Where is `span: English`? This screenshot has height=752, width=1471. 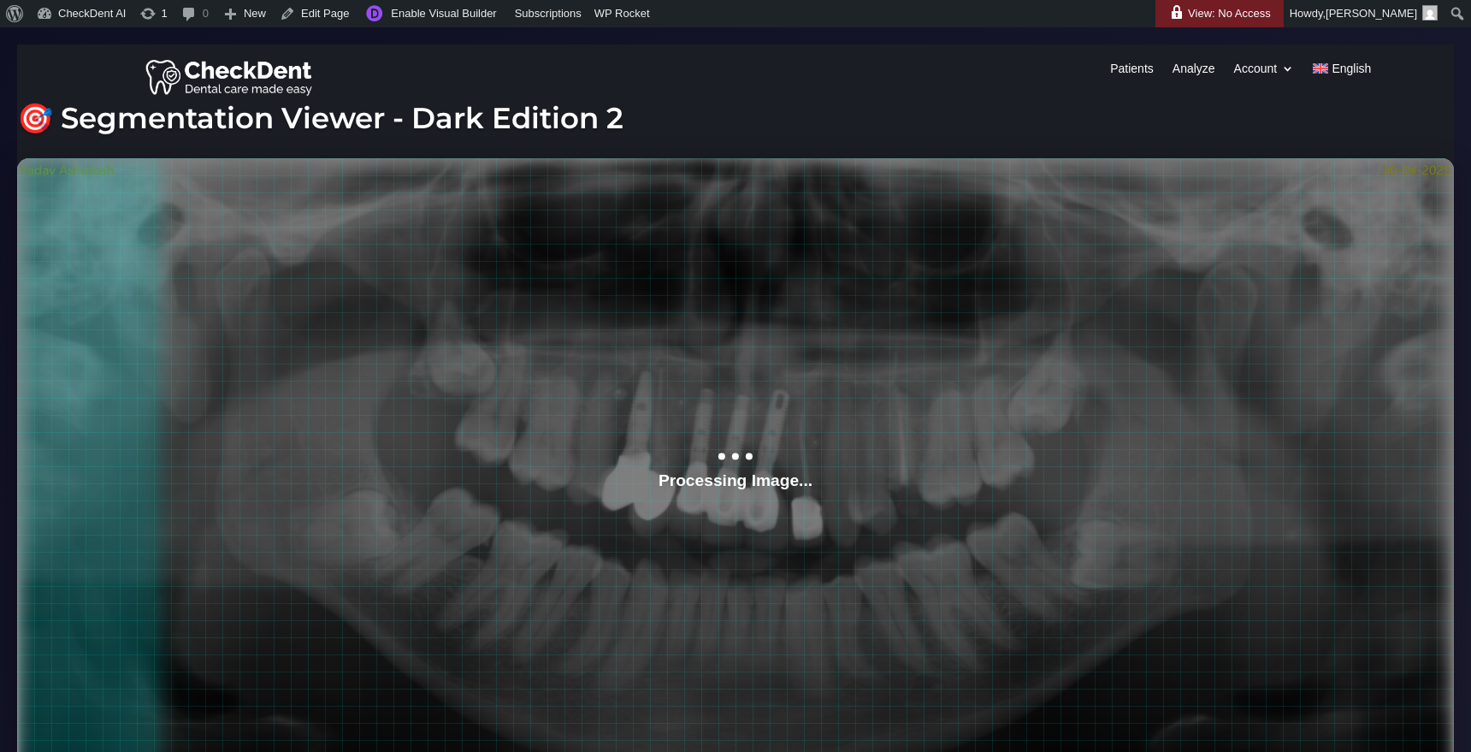
span: English is located at coordinates (1351, 68).